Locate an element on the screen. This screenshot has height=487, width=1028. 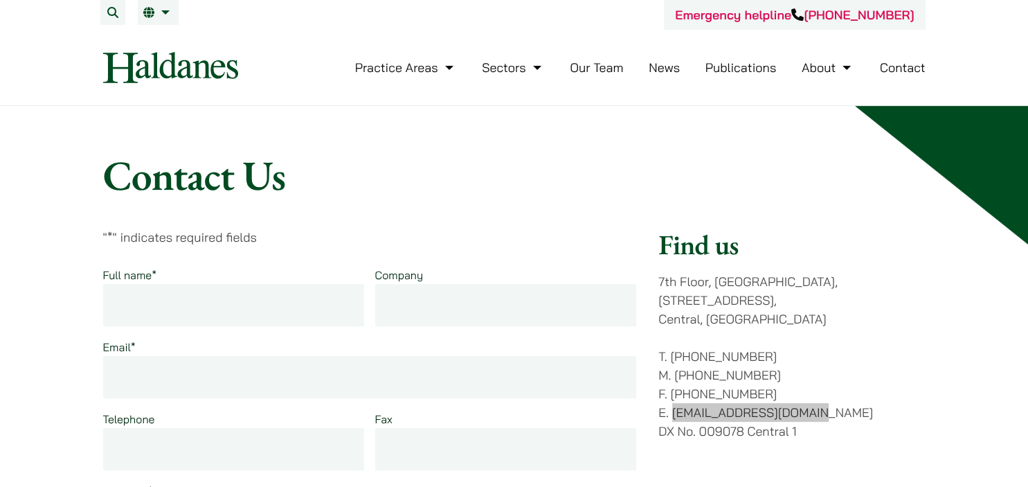
a: About is located at coordinates (828, 67).